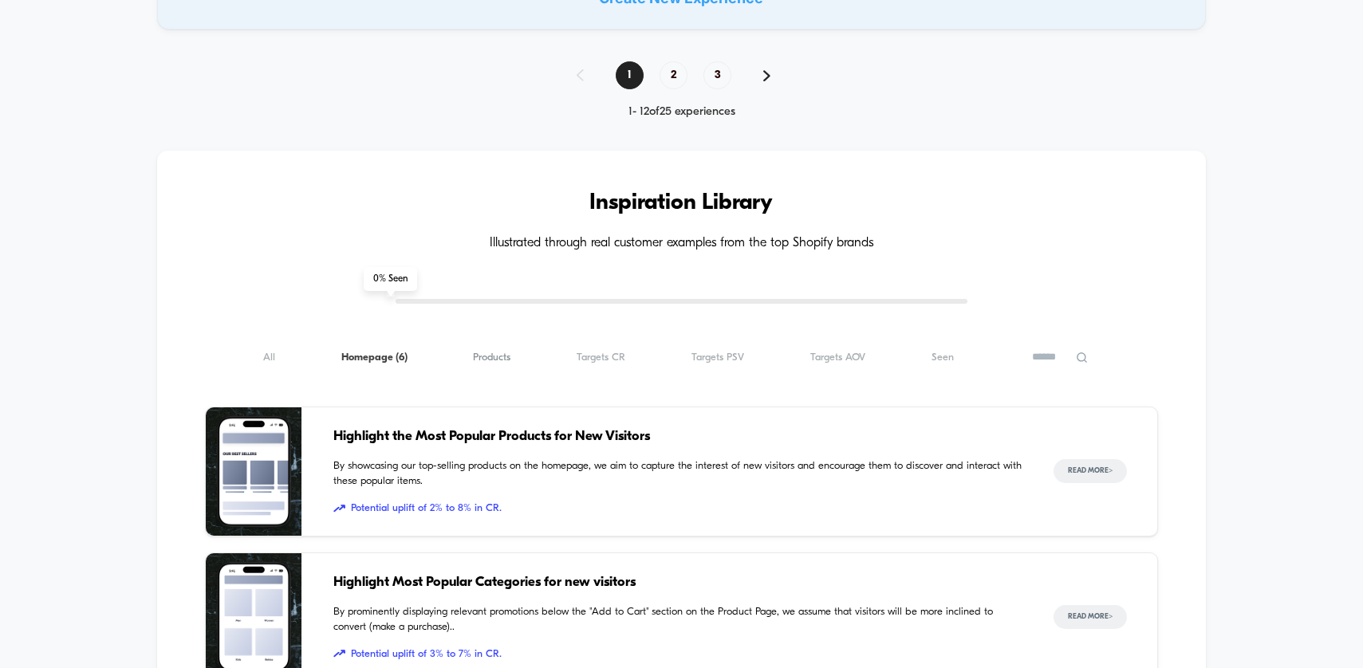 This screenshot has width=1363, height=668. Describe the element at coordinates (673, 75) in the screenshot. I see `span: 2` at that location.